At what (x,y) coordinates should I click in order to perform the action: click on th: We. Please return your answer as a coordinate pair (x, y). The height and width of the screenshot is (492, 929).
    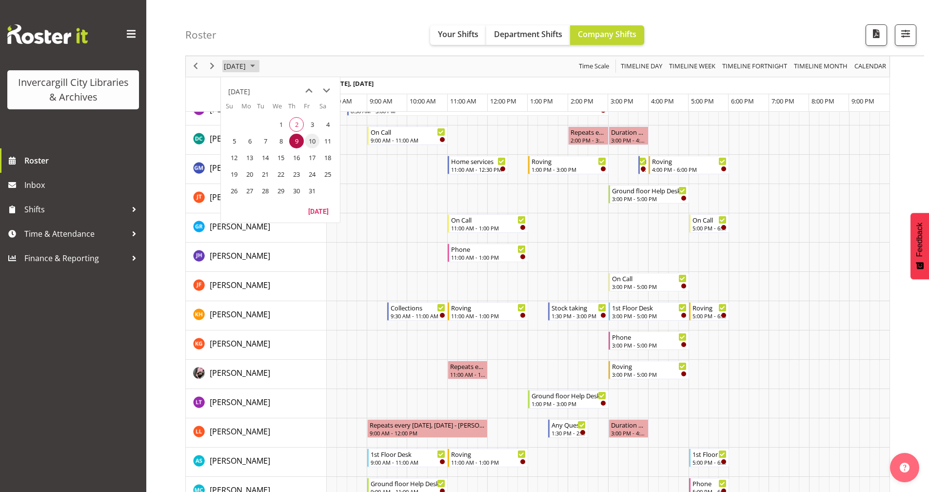
    Looking at the image, I should click on (280, 109).